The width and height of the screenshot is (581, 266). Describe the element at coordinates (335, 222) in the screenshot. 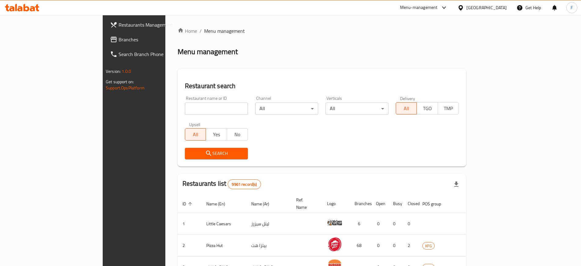

I see `img: Little Caesars` at that location.